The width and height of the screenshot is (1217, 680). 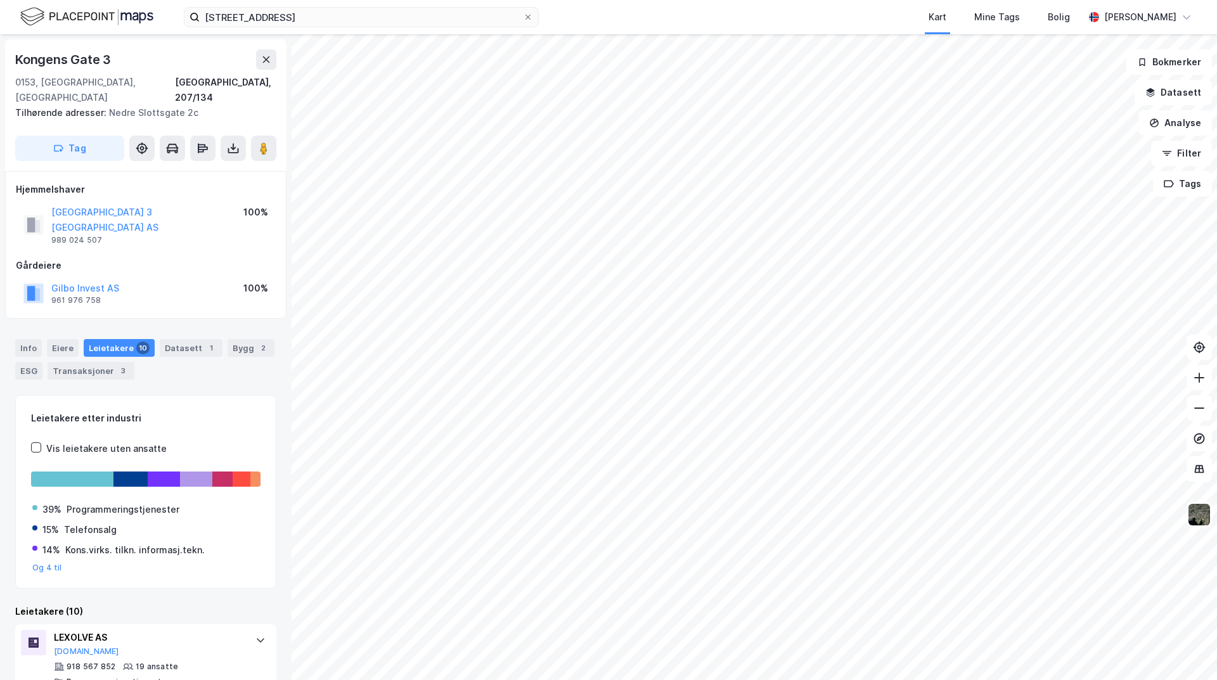 What do you see at coordinates (51, 550) in the screenshot?
I see `div: 14%` at bounding box center [51, 550].